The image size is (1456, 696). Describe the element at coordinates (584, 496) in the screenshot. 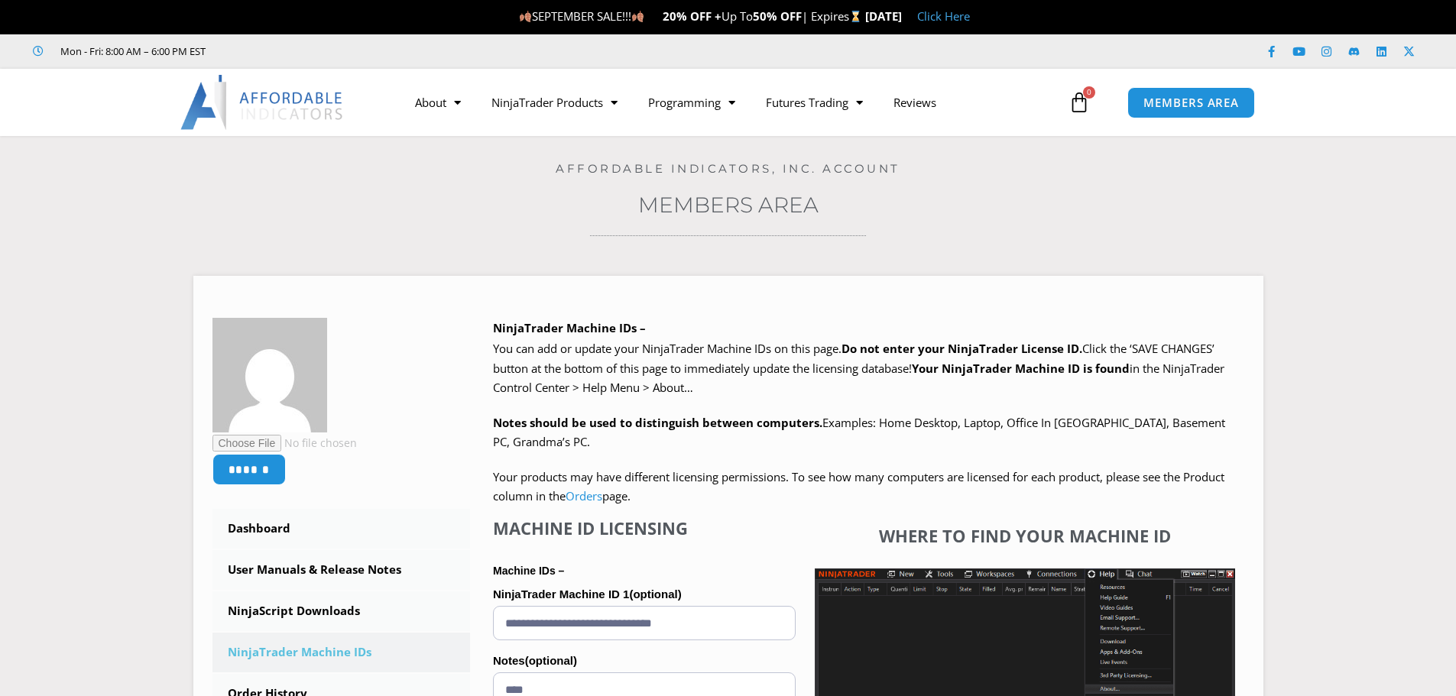

I see `a: Orders` at that location.